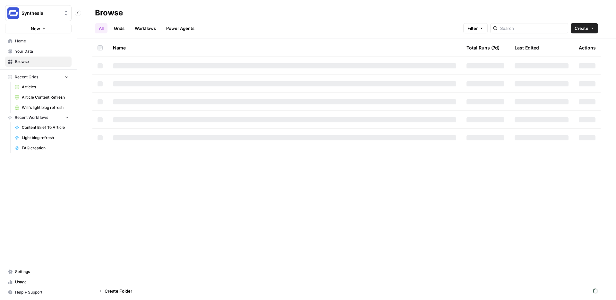 This screenshot has height=300, width=616. Describe the element at coordinates (31, 118) in the screenshot. I see `span: Recent Workflows` at that location.